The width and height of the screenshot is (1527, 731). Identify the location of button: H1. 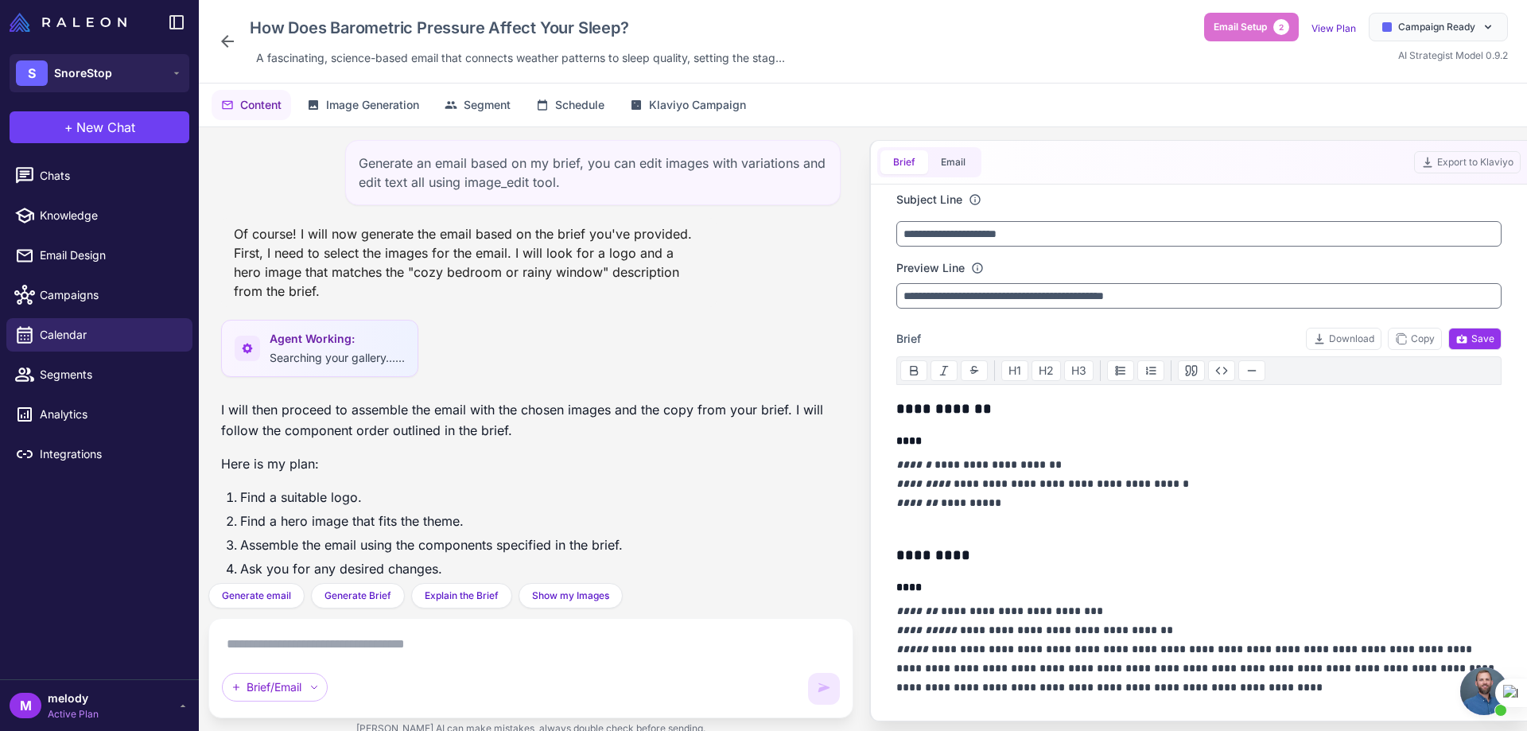
(1015, 371).